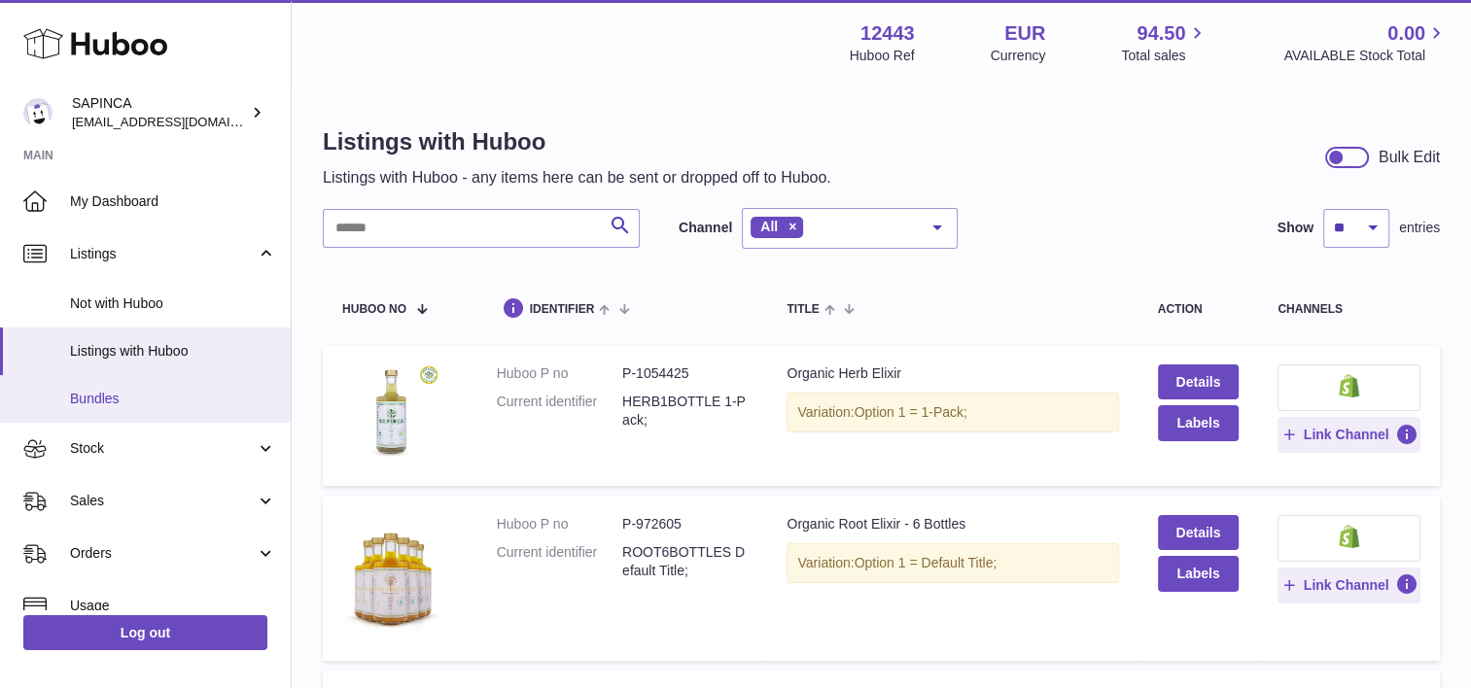 The height and width of the screenshot is (688, 1471). What do you see at coordinates (173, 399) in the screenshot?
I see `span: Bundles` at bounding box center [173, 399].